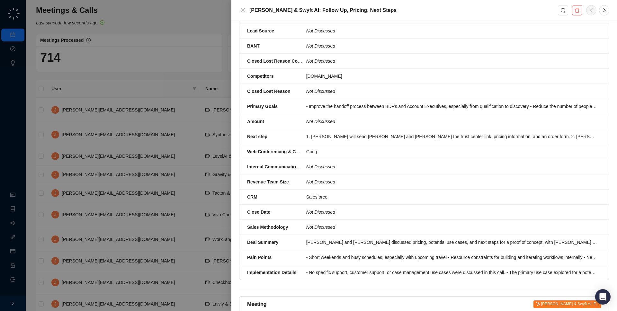  Describe the element at coordinates (268, 227) in the screenshot. I see `strong: Sales Methodology` at that location.